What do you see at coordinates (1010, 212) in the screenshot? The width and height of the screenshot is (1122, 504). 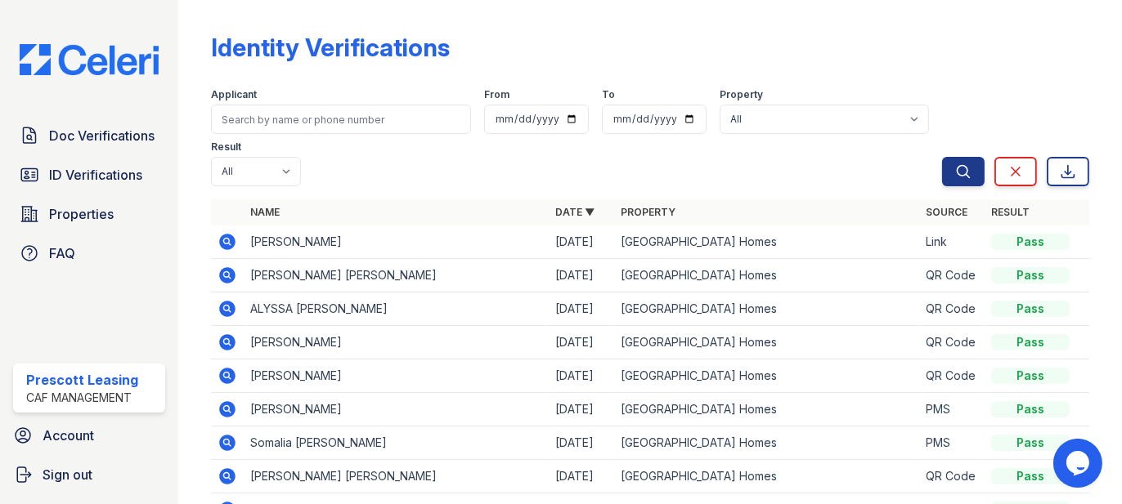 I see `a: Result` at bounding box center [1010, 212].